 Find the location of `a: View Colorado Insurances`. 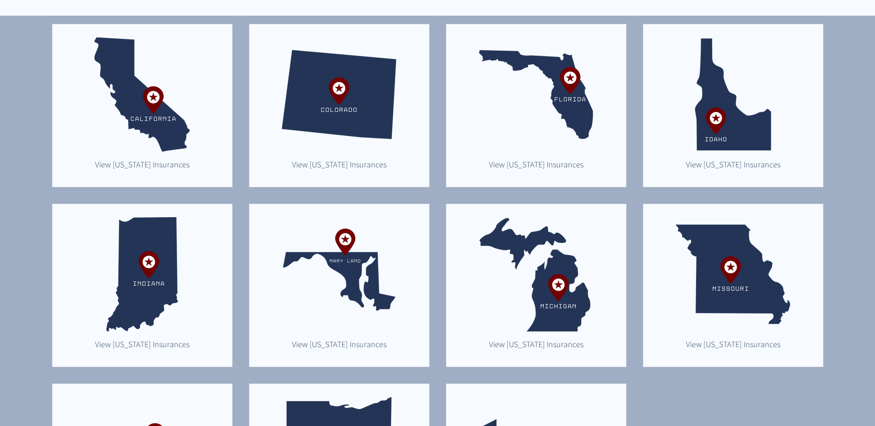

a: View Colorado Insurances is located at coordinates (339, 164).